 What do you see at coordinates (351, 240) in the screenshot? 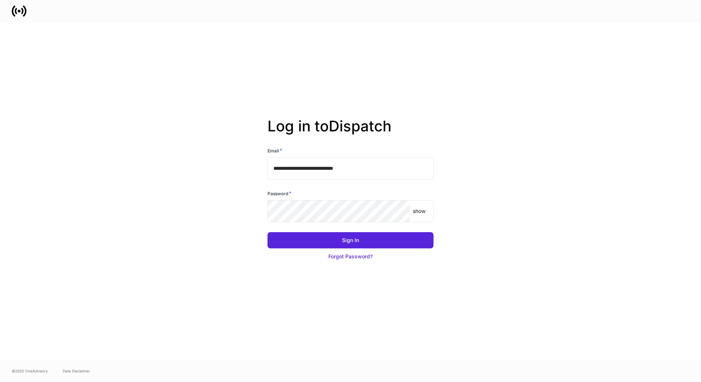
I see `button: Sign In` at bounding box center [351, 240].